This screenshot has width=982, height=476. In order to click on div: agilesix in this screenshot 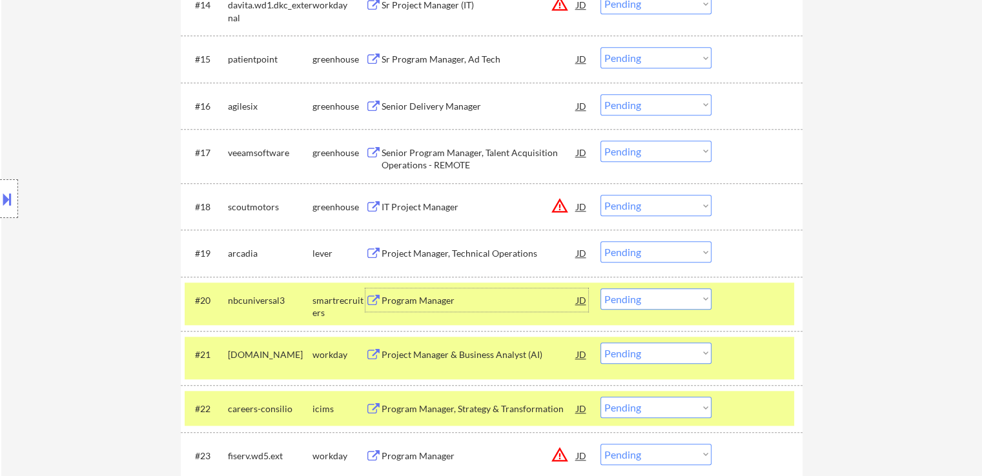, I will do `click(270, 107)`.